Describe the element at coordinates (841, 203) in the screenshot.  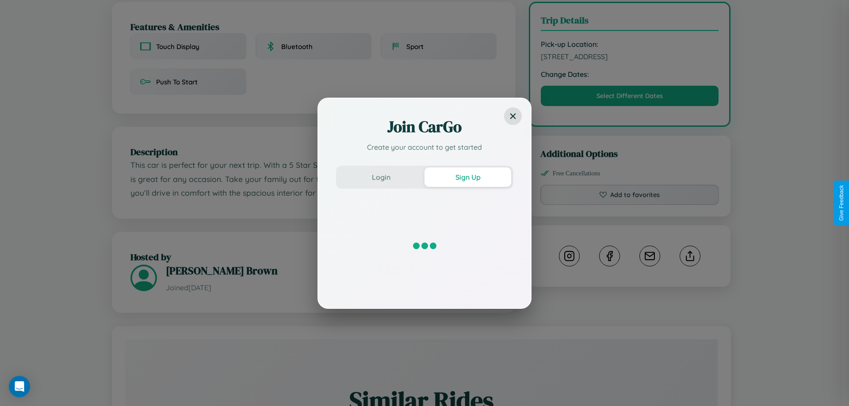
I see `div: Give Feedback` at that location.